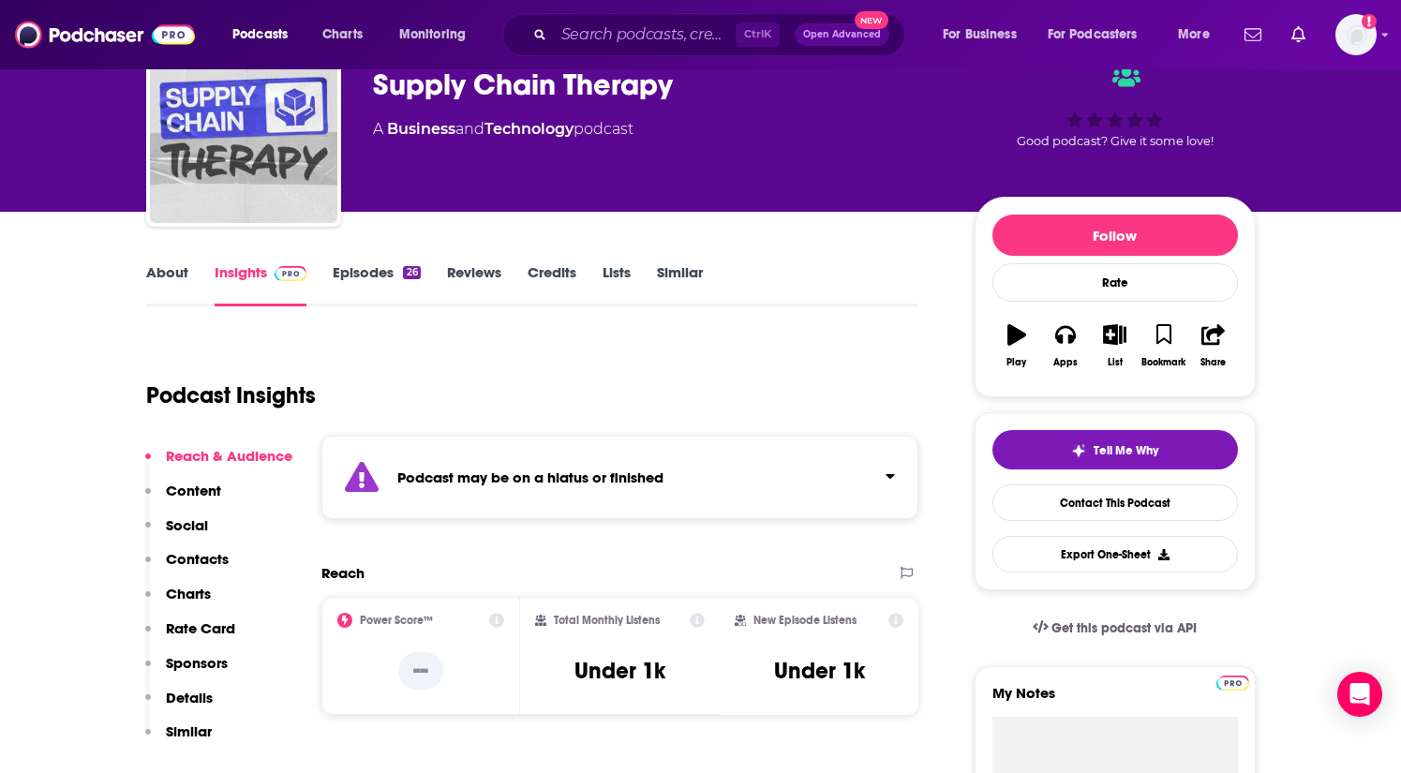  What do you see at coordinates (503, 129) in the screenshot?
I see `div: A podcast` at bounding box center [503, 129].